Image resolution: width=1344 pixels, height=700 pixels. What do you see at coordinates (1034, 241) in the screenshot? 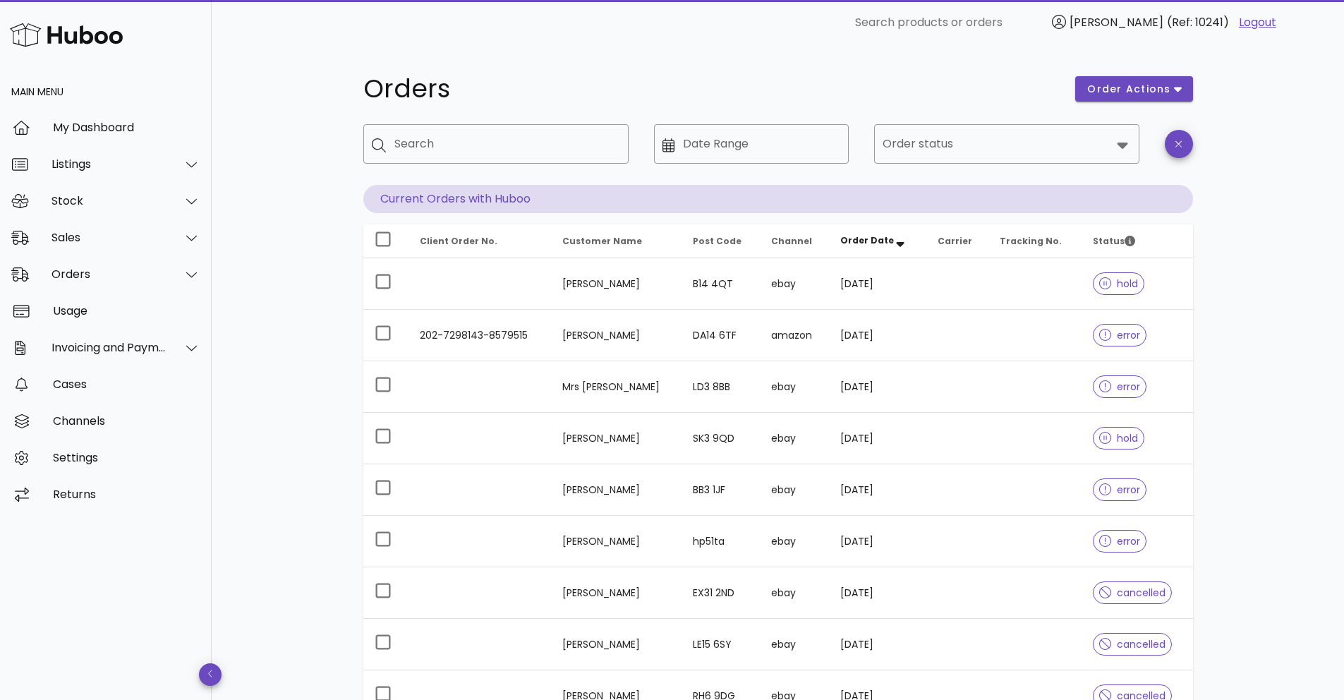
I see `th: Tracking No.` at bounding box center [1034, 241].